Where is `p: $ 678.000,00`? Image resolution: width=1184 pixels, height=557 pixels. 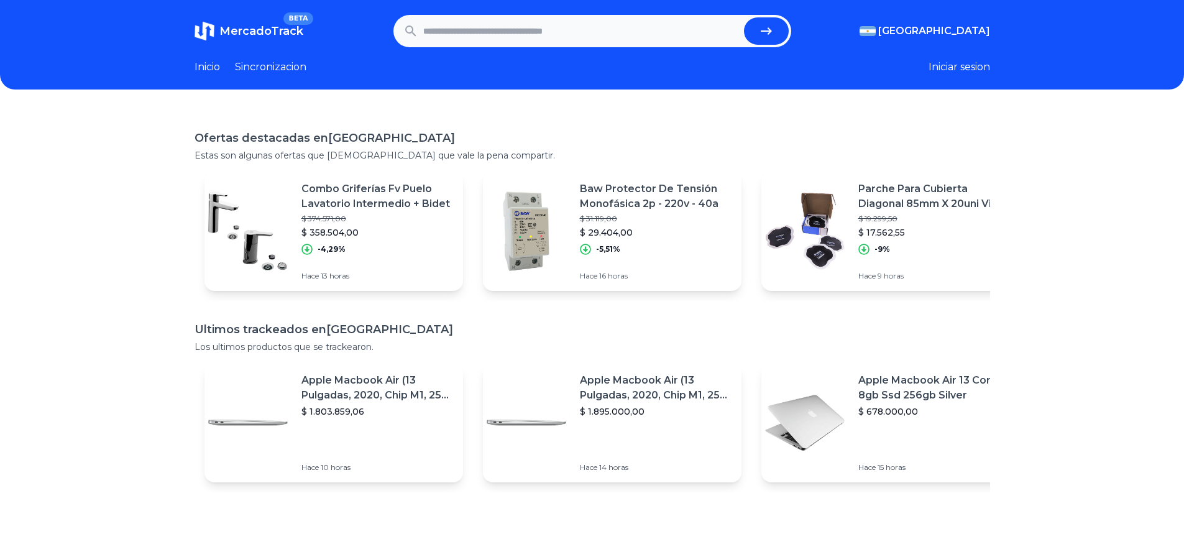
p: $ 678.000,00 is located at coordinates (934, 412).